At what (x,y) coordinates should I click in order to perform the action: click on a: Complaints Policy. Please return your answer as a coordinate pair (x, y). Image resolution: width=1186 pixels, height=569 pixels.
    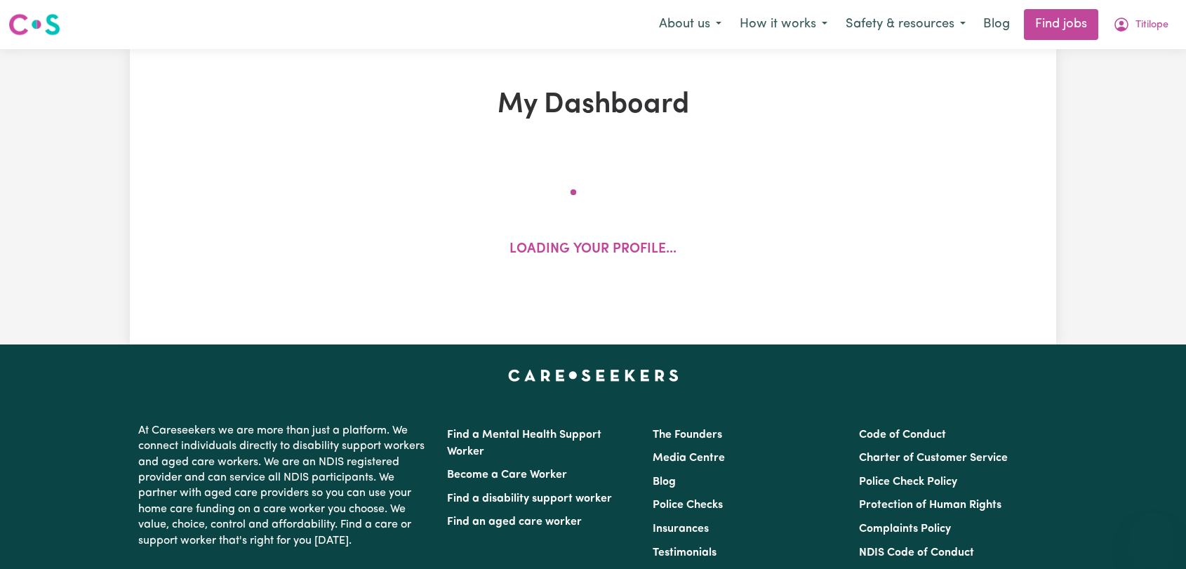
    Looking at the image, I should click on (905, 529).